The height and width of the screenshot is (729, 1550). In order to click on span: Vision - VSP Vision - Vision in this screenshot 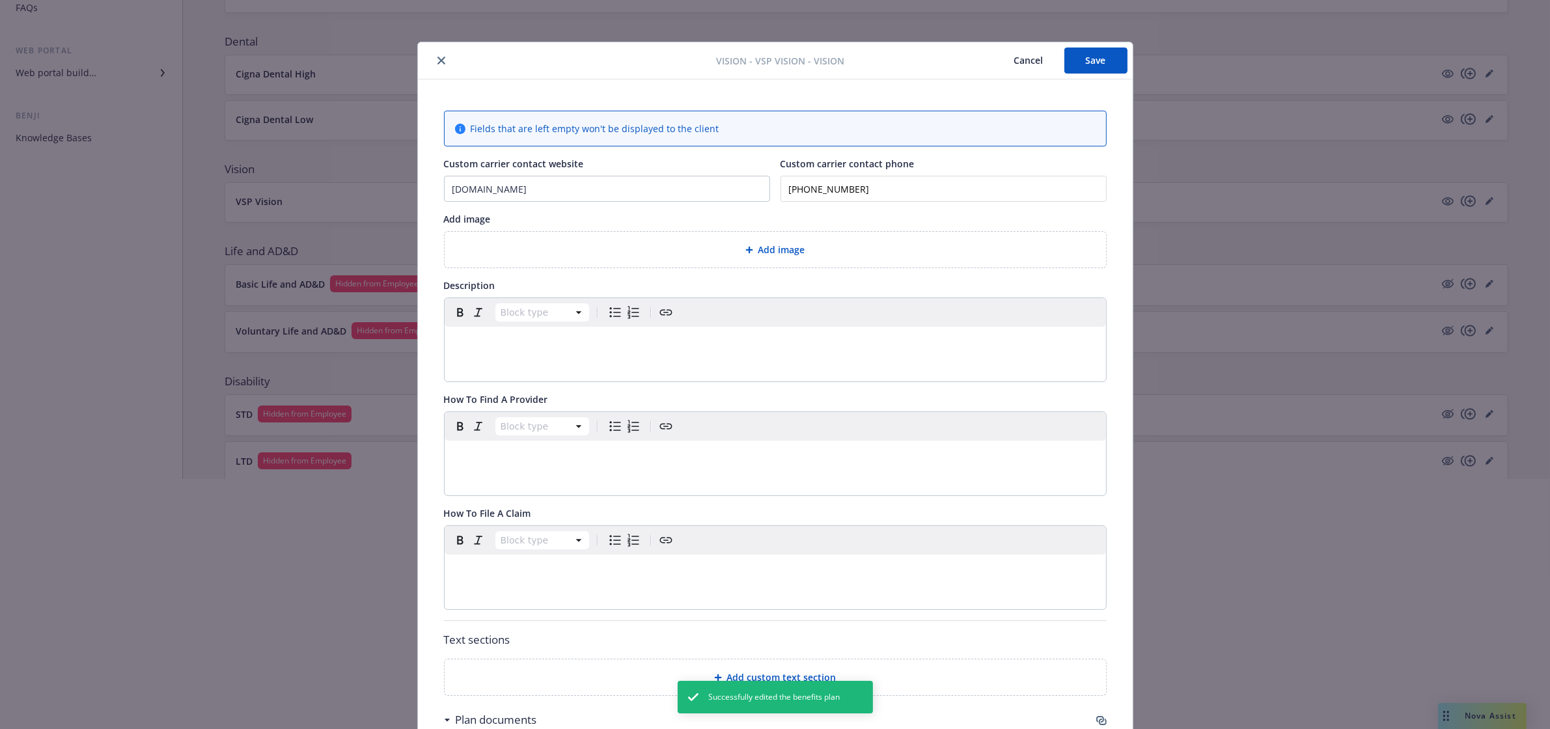, I will do `click(780, 61)`.